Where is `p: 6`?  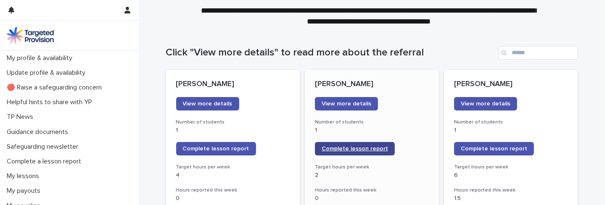
p: 6 is located at coordinates (511, 175).